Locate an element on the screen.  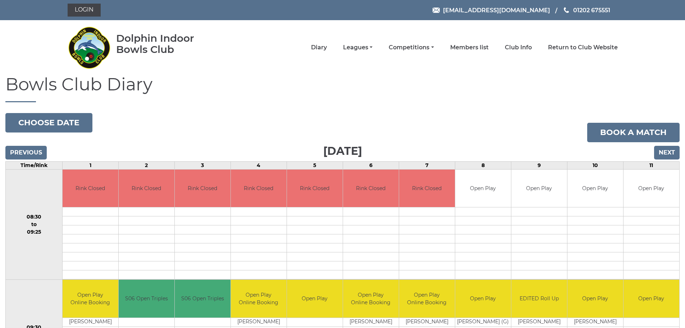
div: Dolphin Indoor Bowls Club is located at coordinates (167, 44).